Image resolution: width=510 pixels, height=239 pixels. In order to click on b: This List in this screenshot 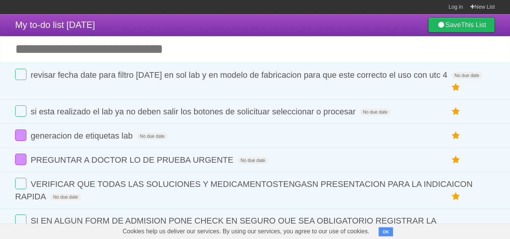, I will do `click(474, 25)`.